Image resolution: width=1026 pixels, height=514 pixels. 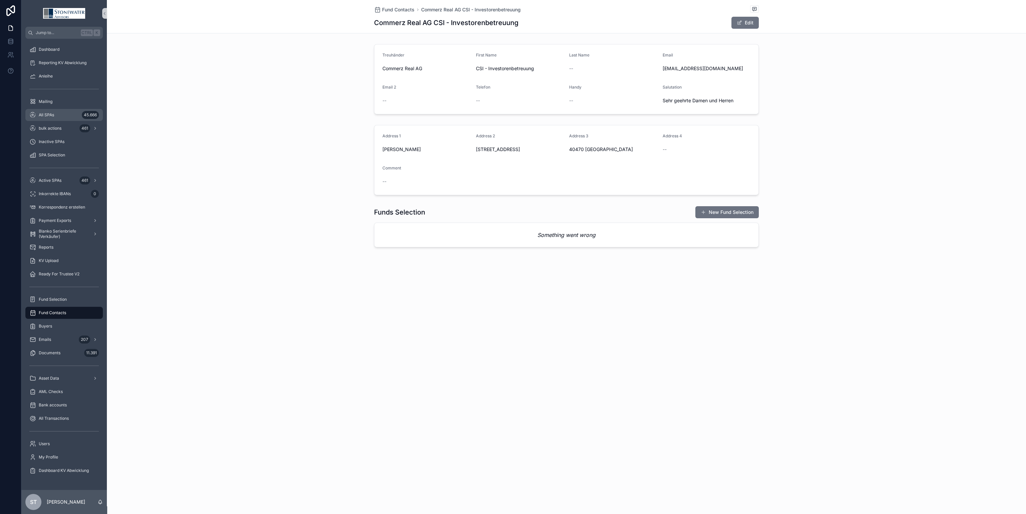 What do you see at coordinates (471, 10) in the screenshot?
I see `span: Commerz Real AG CSI - Investorenbetreuung` at bounding box center [471, 10].